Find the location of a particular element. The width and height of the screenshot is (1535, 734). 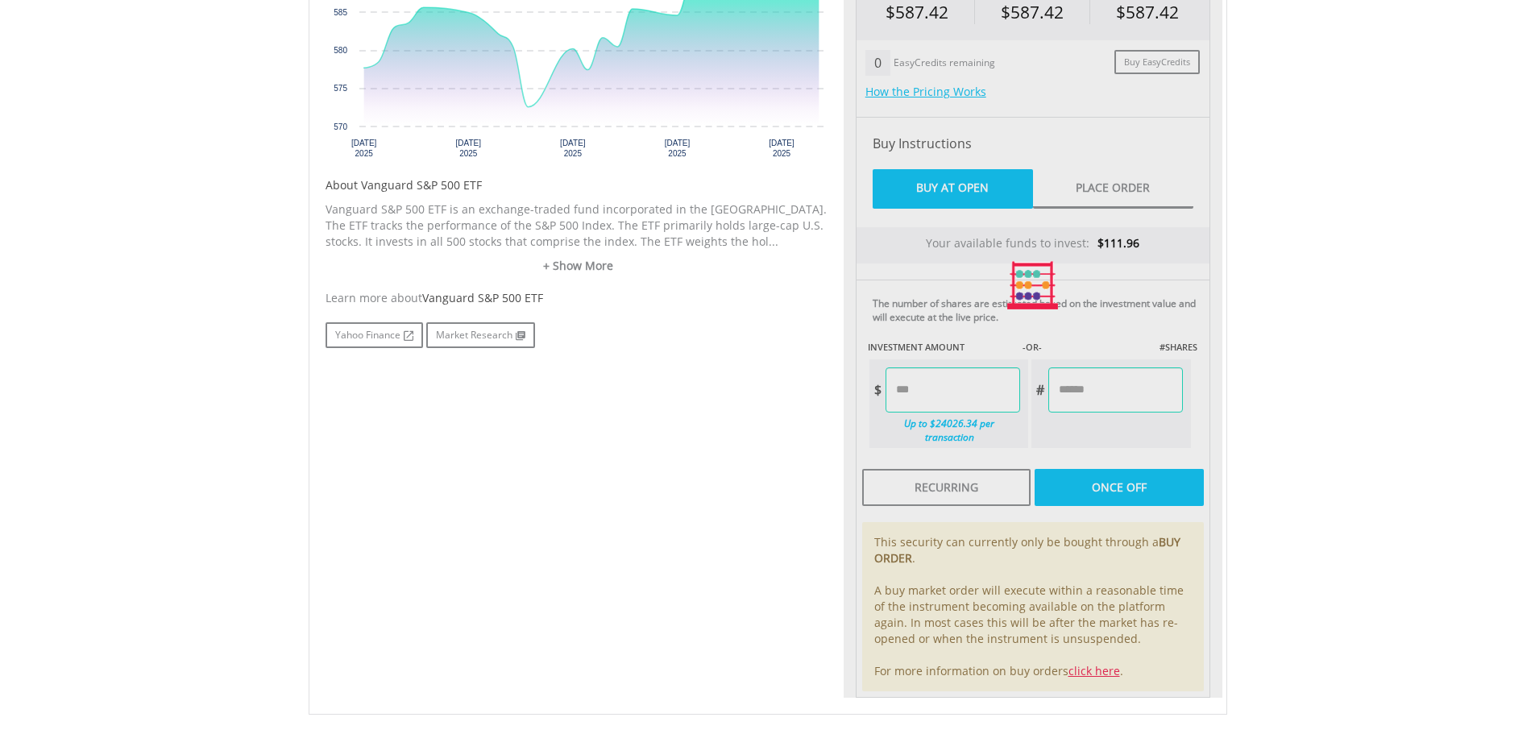

div: Learn more about is located at coordinates (578, 298).